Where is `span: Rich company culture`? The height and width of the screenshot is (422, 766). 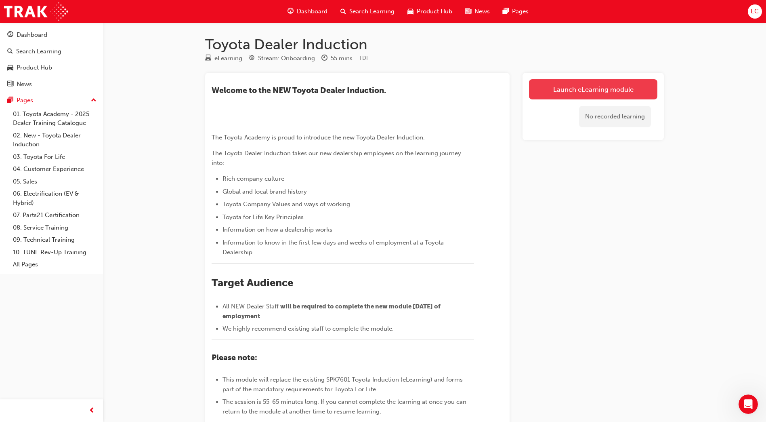
span: Rich company culture is located at coordinates (253, 179).